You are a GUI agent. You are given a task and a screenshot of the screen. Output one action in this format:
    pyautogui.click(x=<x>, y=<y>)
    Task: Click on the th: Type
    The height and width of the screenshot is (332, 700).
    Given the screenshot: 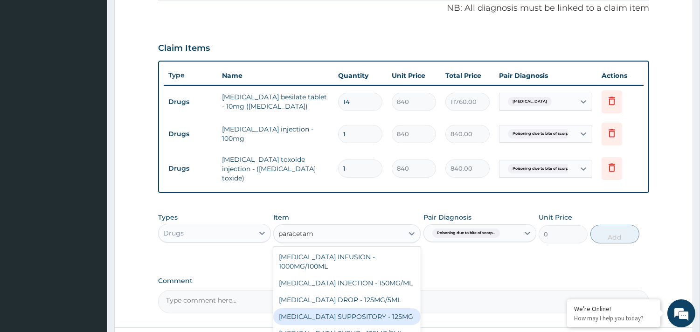 What is the action you would take?
    pyautogui.click(x=190, y=75)
    